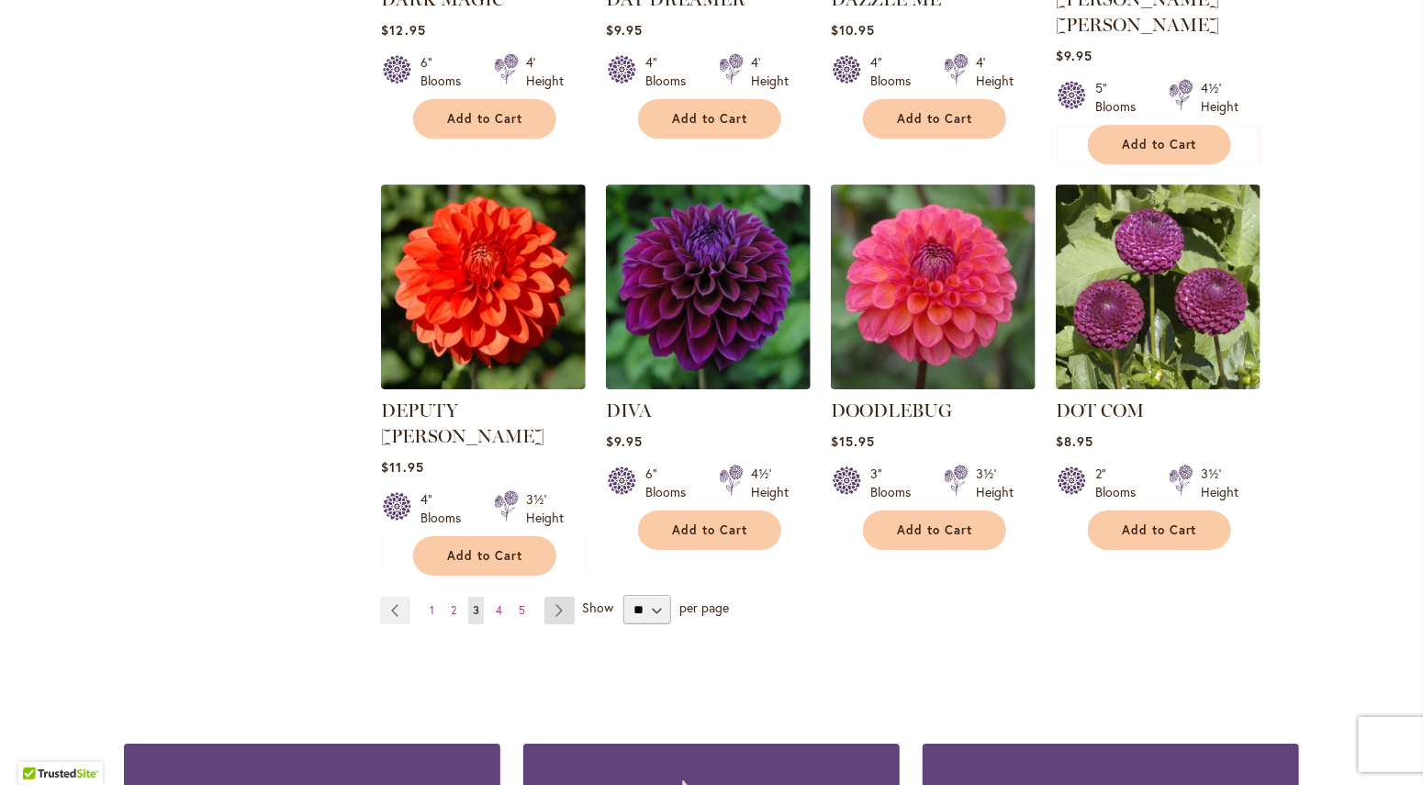 The height and width of the screenshot is (785, 1423). What do you see at coordinates (896, 483) in the screenshot?
I see `div: 3" Blooms` at bounding box center [896, 483].